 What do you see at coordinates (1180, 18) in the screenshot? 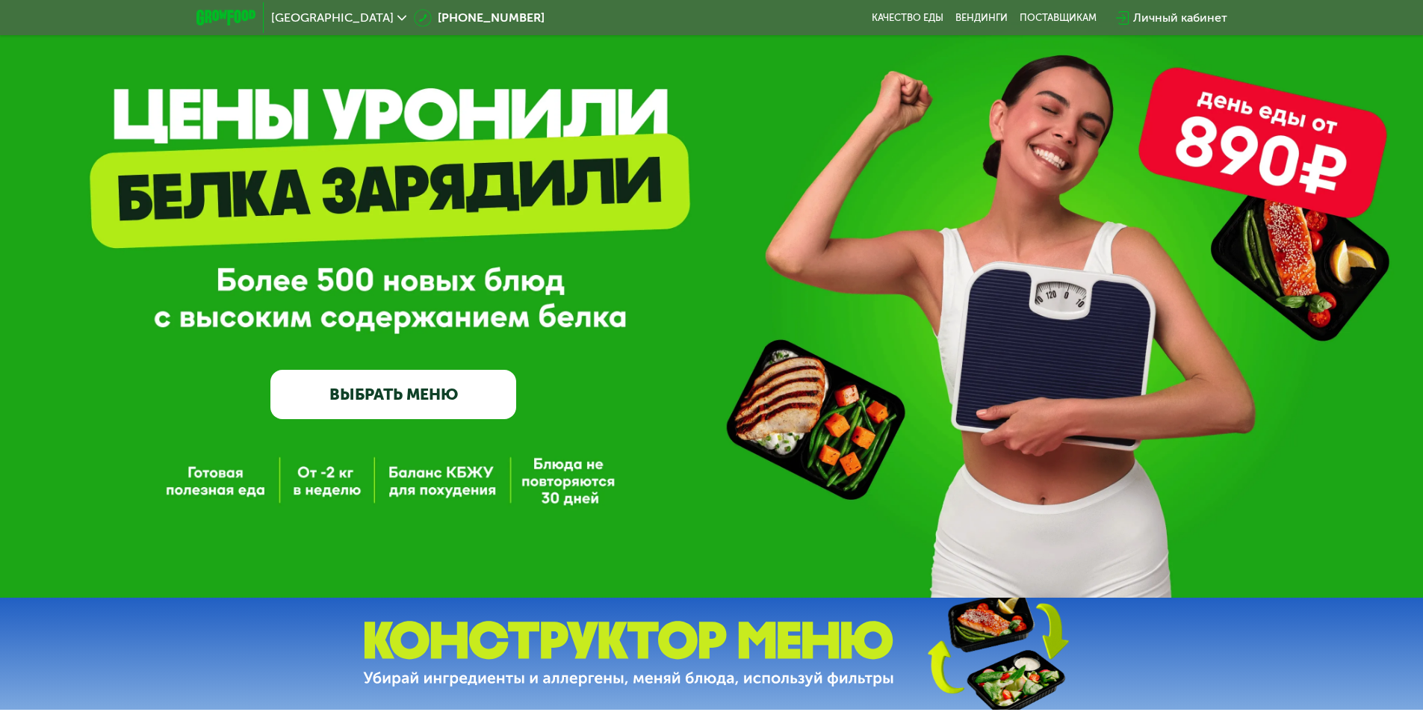
I see `div: Личный кабинет` at bounding box center [1180, 18].